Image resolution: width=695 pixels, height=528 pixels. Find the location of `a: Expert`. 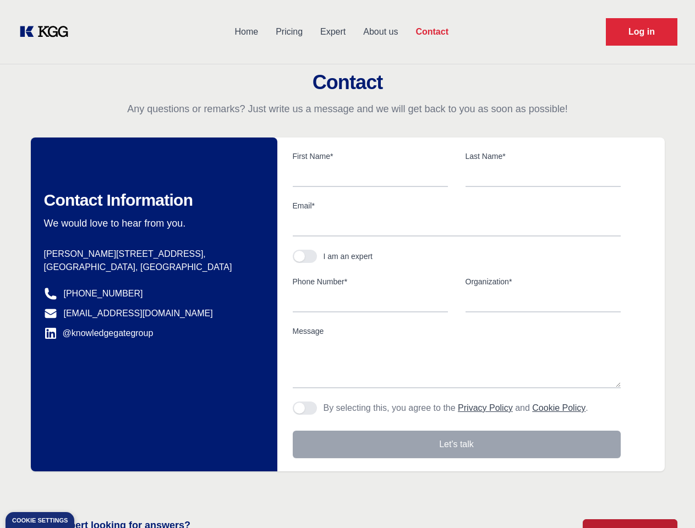

a: Expert is located at coordinates (333, 32).